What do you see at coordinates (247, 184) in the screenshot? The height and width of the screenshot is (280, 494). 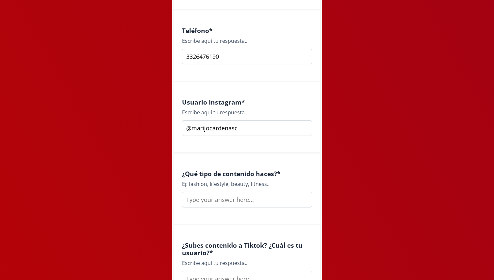 I see `div: Ej: fashion, lifestyle, beauty, fitness..` at bounding box center [247, 184].